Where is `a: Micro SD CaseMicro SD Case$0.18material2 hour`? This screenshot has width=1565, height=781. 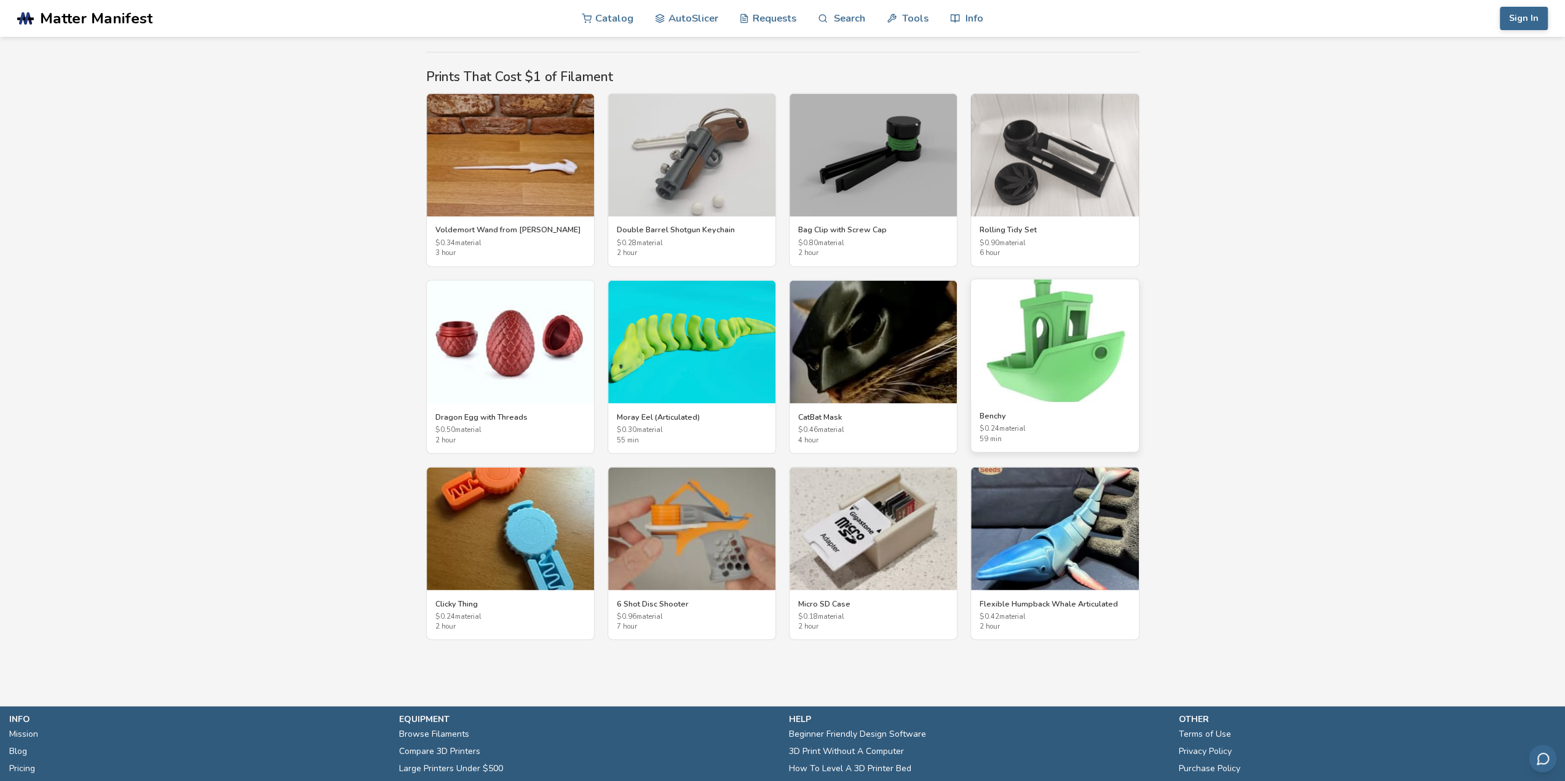
a: Micro SD CaseMicro SD Case$0.18material2 hour is located at coordinates (873, 553).